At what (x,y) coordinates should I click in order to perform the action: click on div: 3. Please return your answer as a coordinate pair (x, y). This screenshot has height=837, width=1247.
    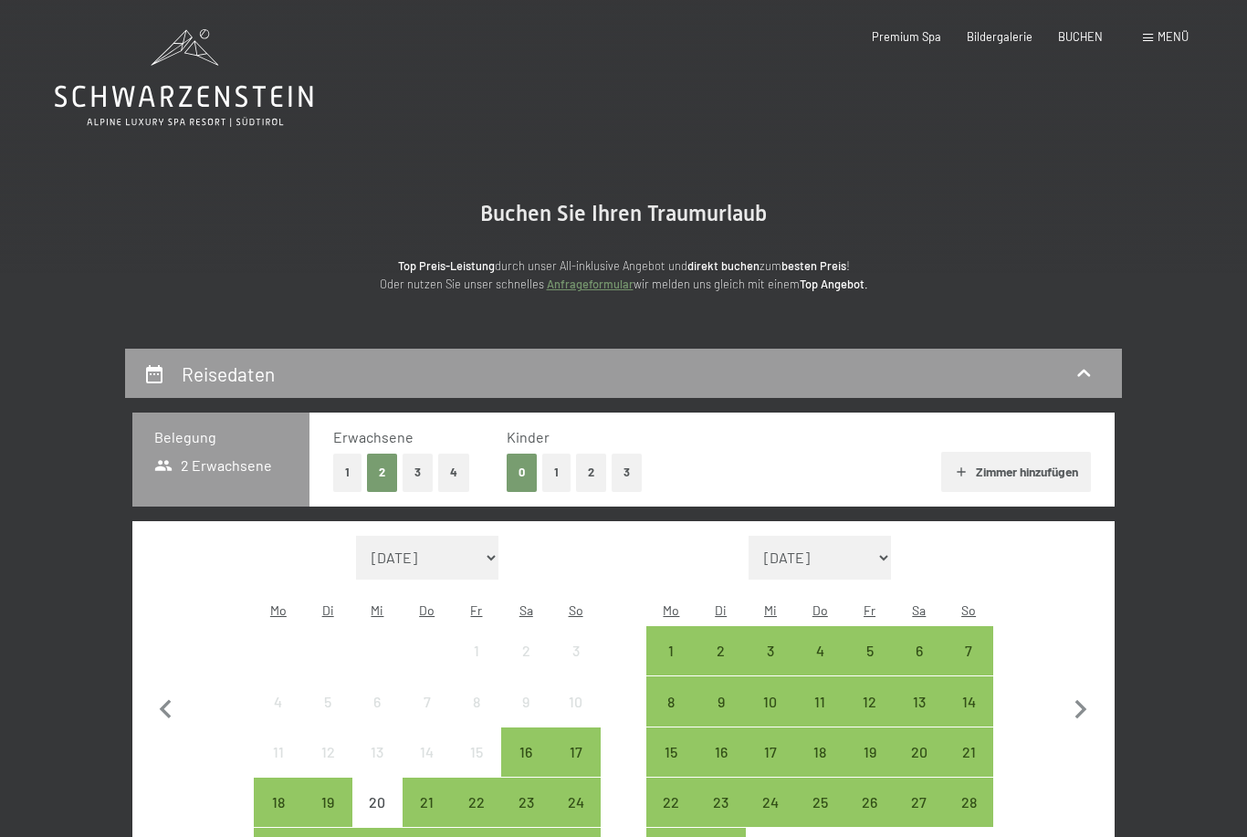
    Looking at the image, I should click on (575, 667).